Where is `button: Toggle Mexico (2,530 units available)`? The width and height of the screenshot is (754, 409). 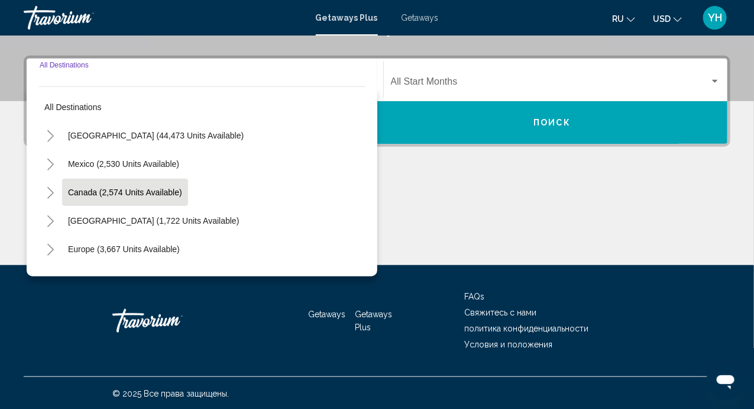
button: Toggle Mexico (2,530 units available) is located at coordinates (50, 164).